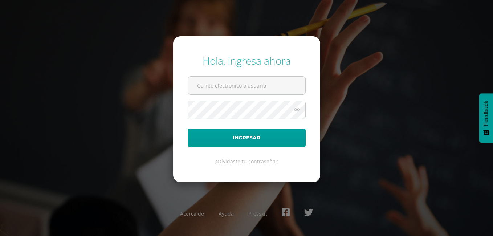  I want to click on a: Presskit, so click(258, 213).